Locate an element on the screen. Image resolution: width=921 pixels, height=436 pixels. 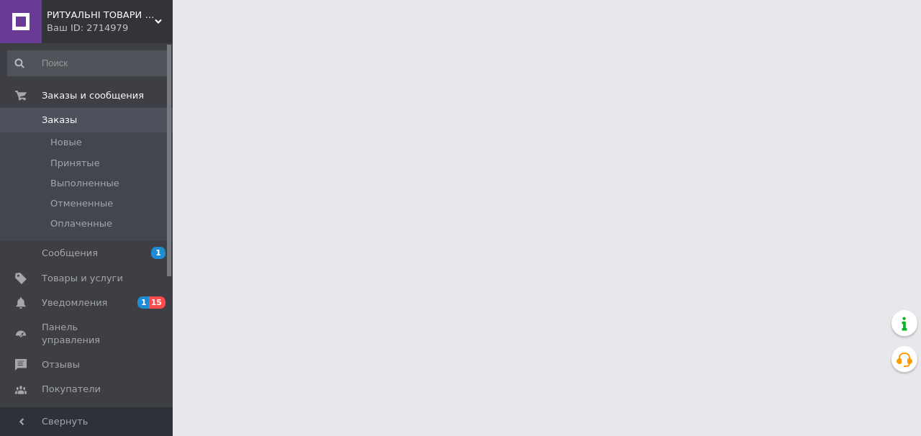
div: Ваш ID: 2714979 is located at coordinates (109, 28).